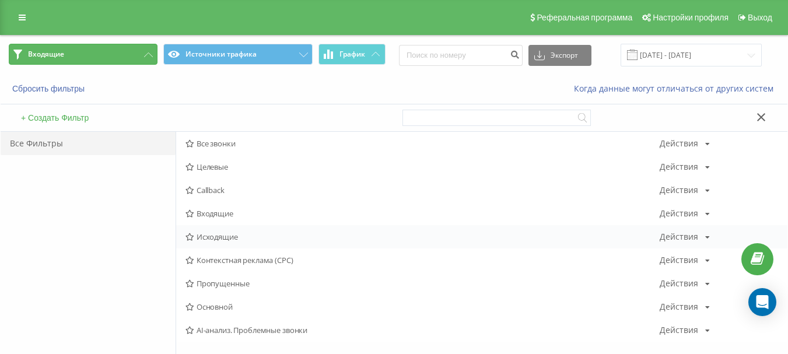 This screenshot has height=354, width=788. Describe the element at coordinates (422, 284) in the screenshot. I see `span: Пропущенные` at that location.